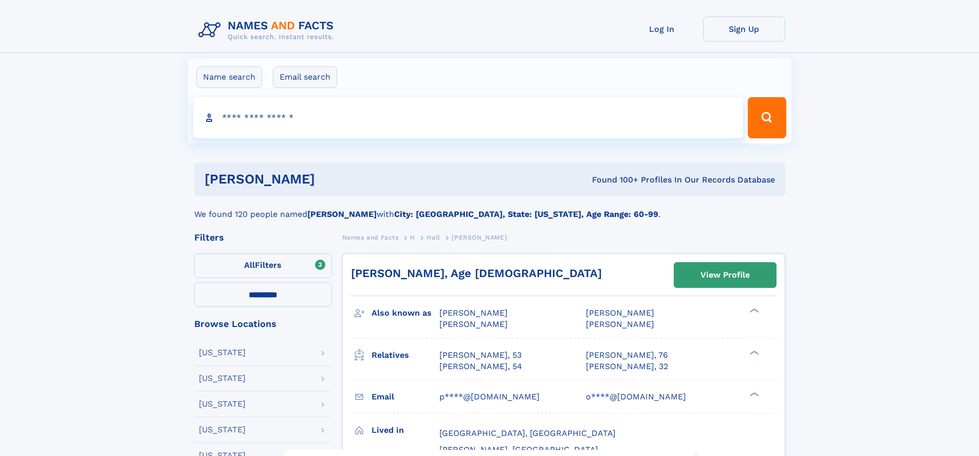 This screenshot has height=456, width=979. What do you see at coordinates (406, 355) in the screenshot?
I see `h3: Relatives` at bounding box center [406, 355].